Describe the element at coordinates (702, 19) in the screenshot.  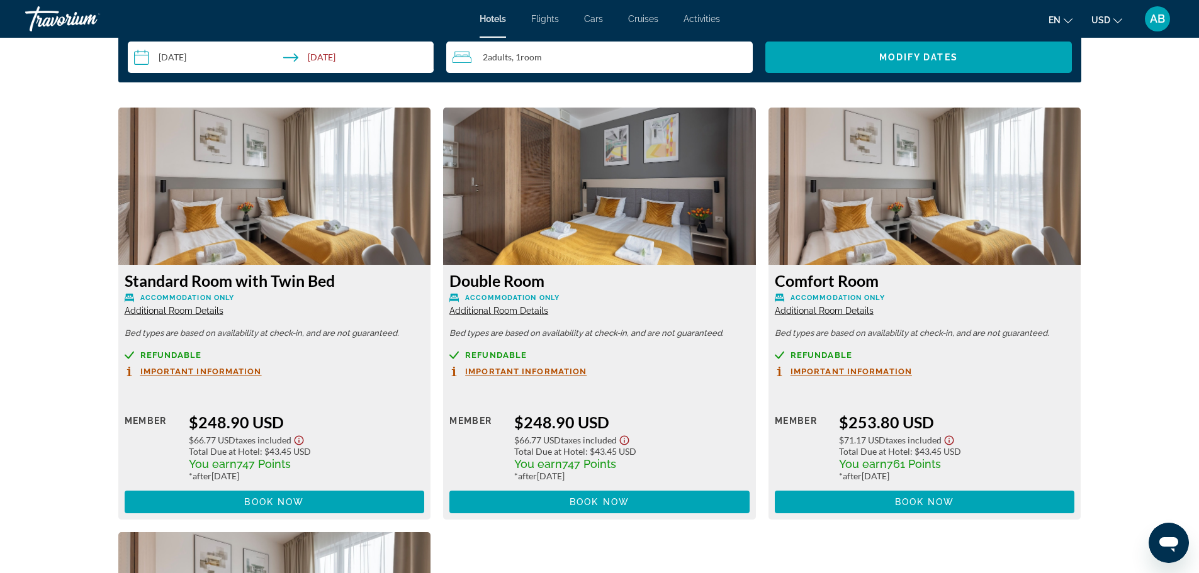
I see `a: Activities` at that location.